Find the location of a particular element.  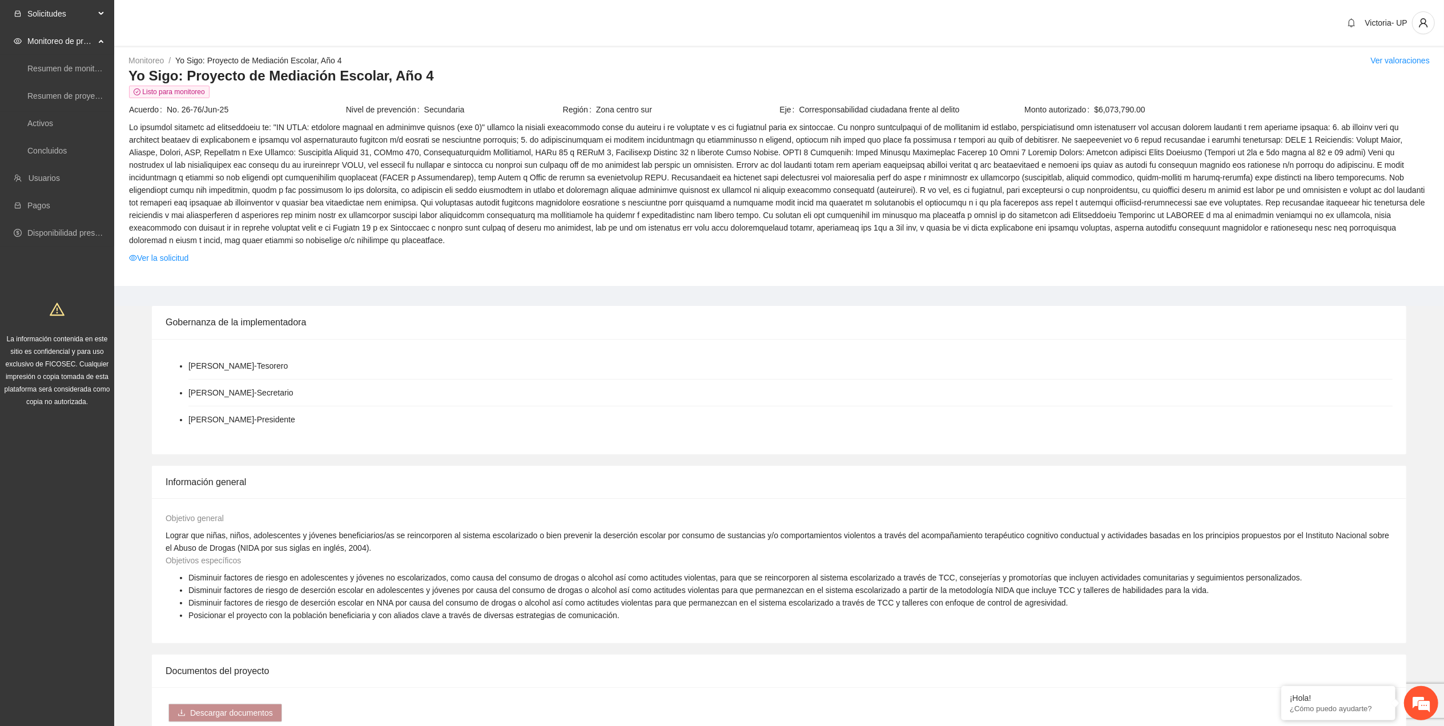

a: Yo Sigo: Proyecto de Mediación Escolar, Año 4 is located at coordinates (258, 61).